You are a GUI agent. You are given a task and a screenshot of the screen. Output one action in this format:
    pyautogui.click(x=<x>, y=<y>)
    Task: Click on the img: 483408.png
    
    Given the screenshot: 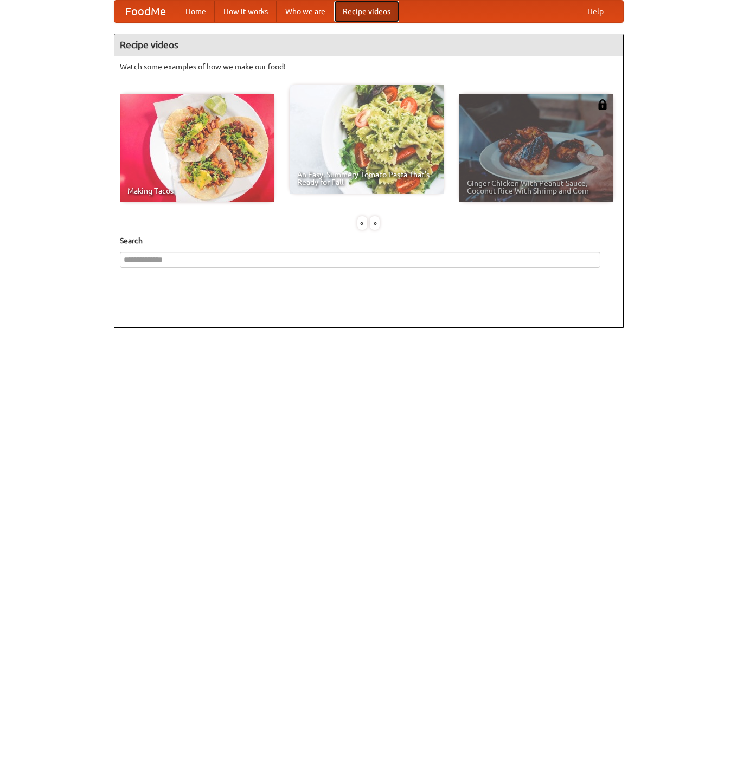 What is the action you would take?
    pyautogui.click(x=602, y=105)
    